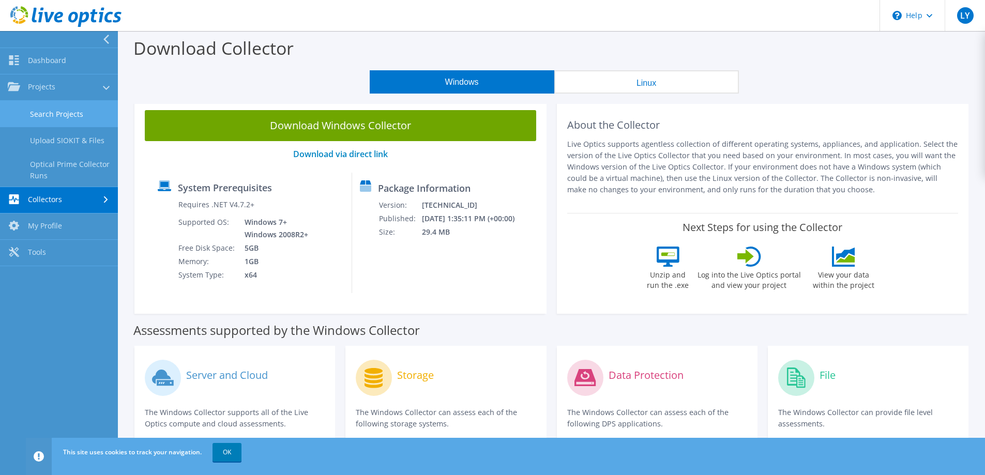 This screenshot has height=475, width=985. What do you see at coordinates (274, 275) in the screenshot?
I see `td: x64` at bounding box center [274, 275].